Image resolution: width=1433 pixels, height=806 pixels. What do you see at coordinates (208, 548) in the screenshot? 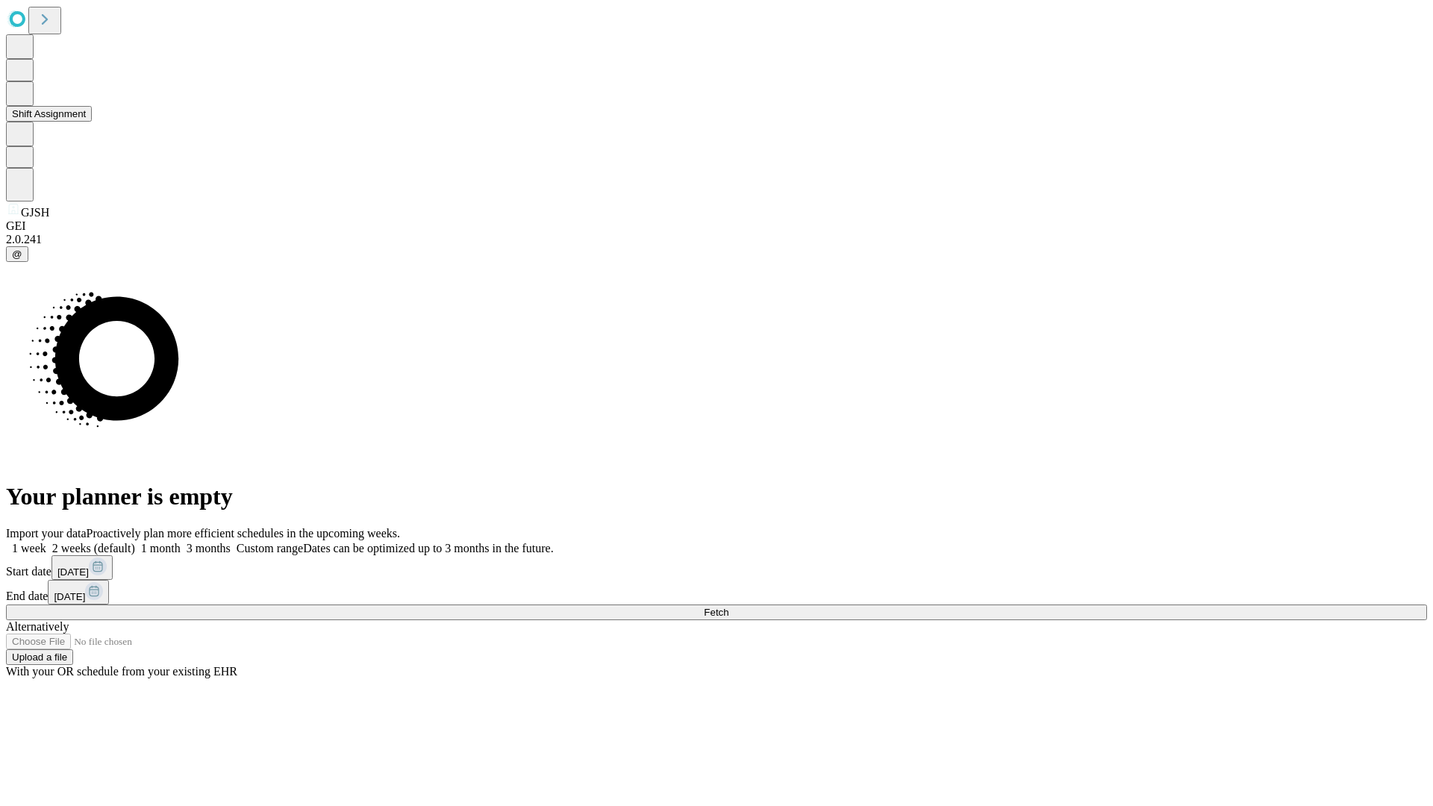
I see `span: 3 months` at bounding box center [208, 548].